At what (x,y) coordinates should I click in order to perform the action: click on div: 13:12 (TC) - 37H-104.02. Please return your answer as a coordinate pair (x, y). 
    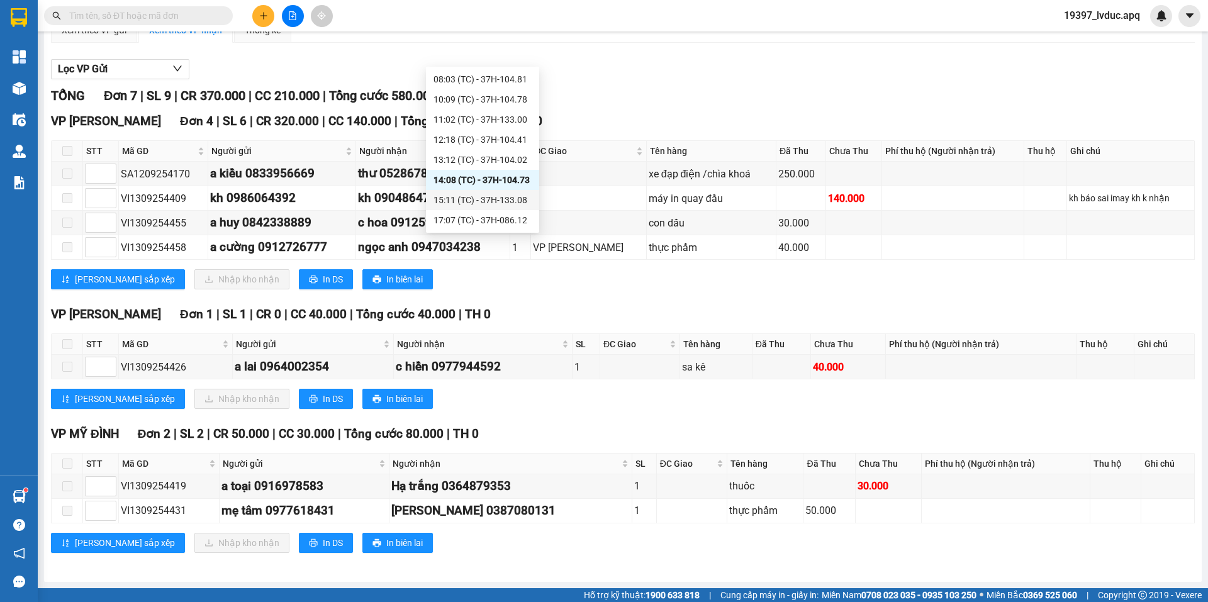
    Looking at the image, I should click on (482, 160).